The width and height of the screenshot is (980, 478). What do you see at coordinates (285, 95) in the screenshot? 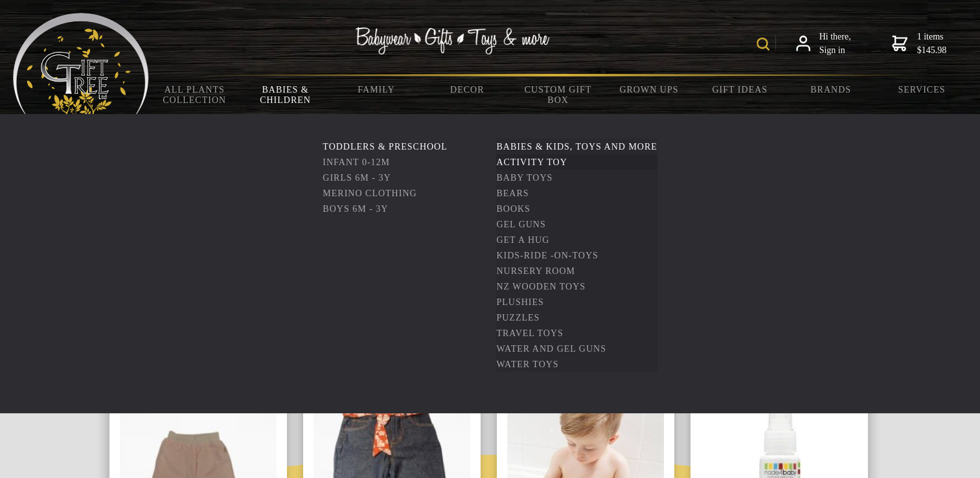
I see `a: Babies & Children` at bounding box center [285, 95].